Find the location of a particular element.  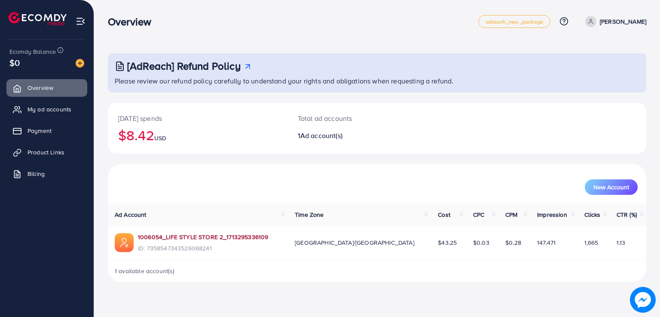

h3: [AdReach] Refund Policy is located at coordinates (184, 66).